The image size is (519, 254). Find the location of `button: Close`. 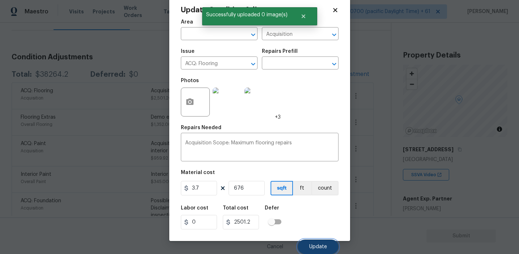

button: Close is located at coordinates (304, 16).